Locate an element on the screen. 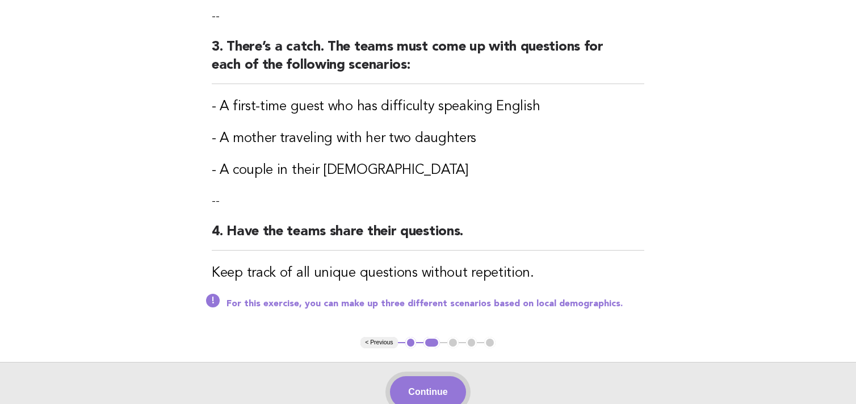 The image size is (856, 404). button: 2 is located at coordinates (432, 342).